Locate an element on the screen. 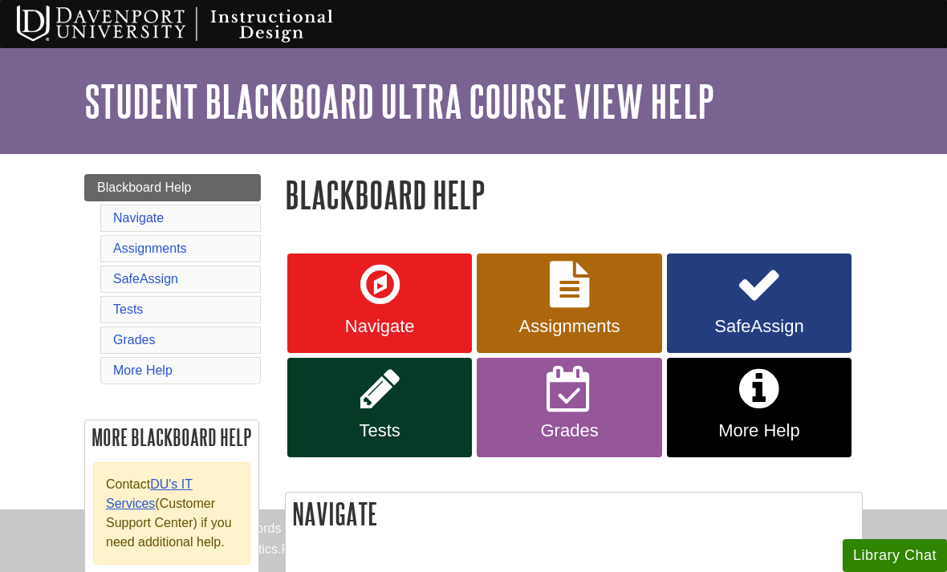 Image resolution: width=947 pixels, height=572 pixels. span: SafeAssign is located at coordinates (759, 327).